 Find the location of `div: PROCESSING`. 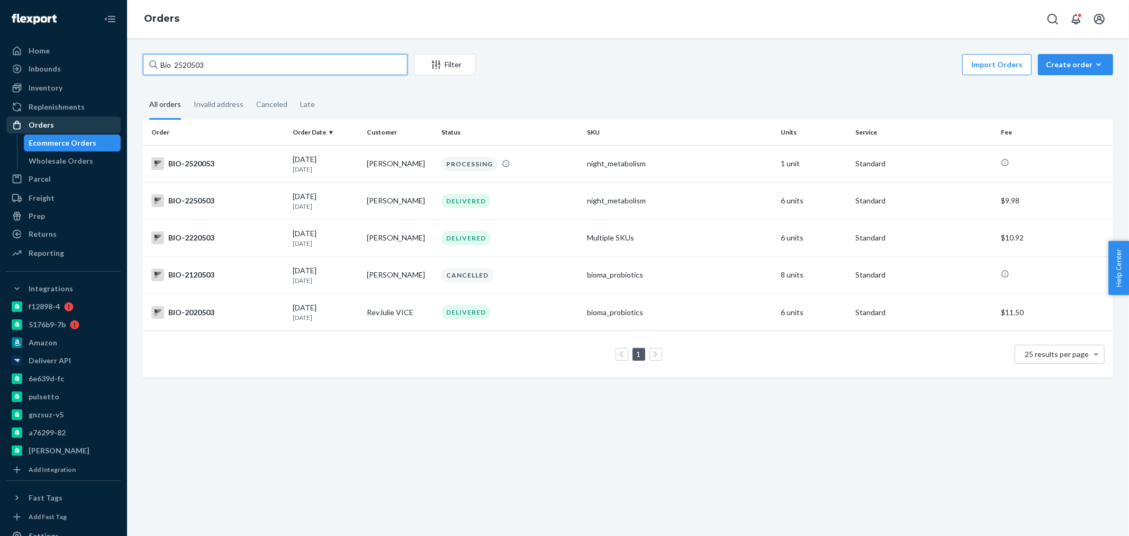

div: PROCESSING is located at coordinates (469, 164).